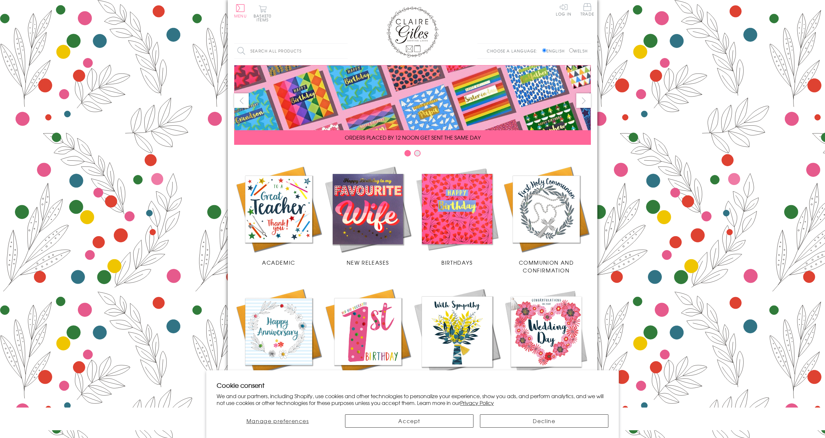  I want to click on p: We and our partners, including Shopify, use cookies and other technologies to personalize your ex..., so click(412, 400).